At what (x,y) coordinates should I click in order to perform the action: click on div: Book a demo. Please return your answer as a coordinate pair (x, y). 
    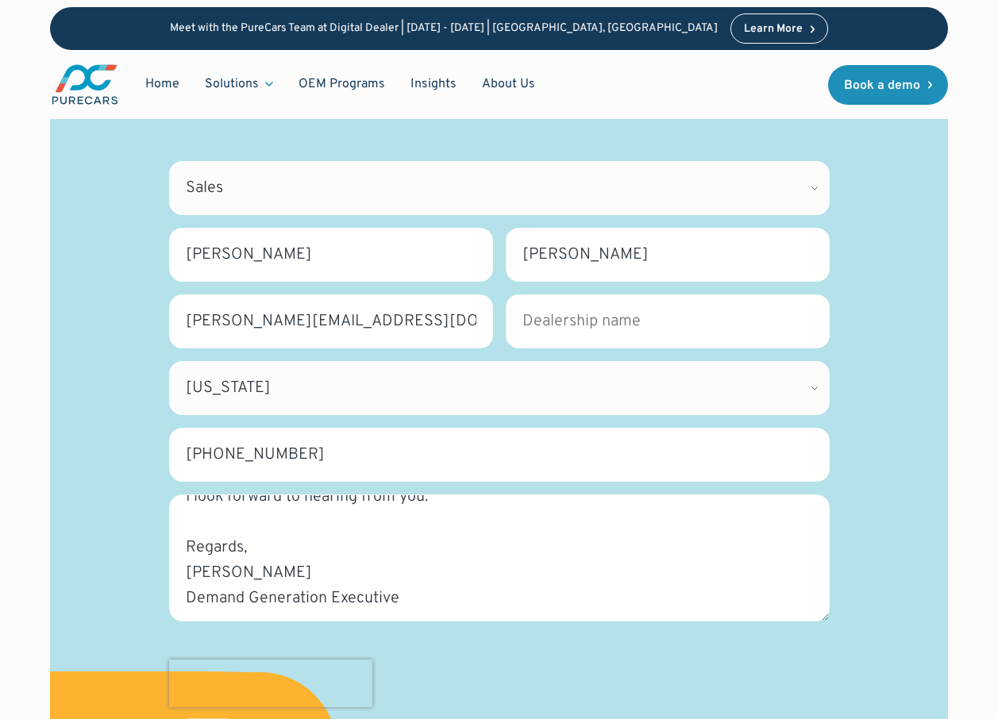
    Looking at the image, I should click on (882, 85).